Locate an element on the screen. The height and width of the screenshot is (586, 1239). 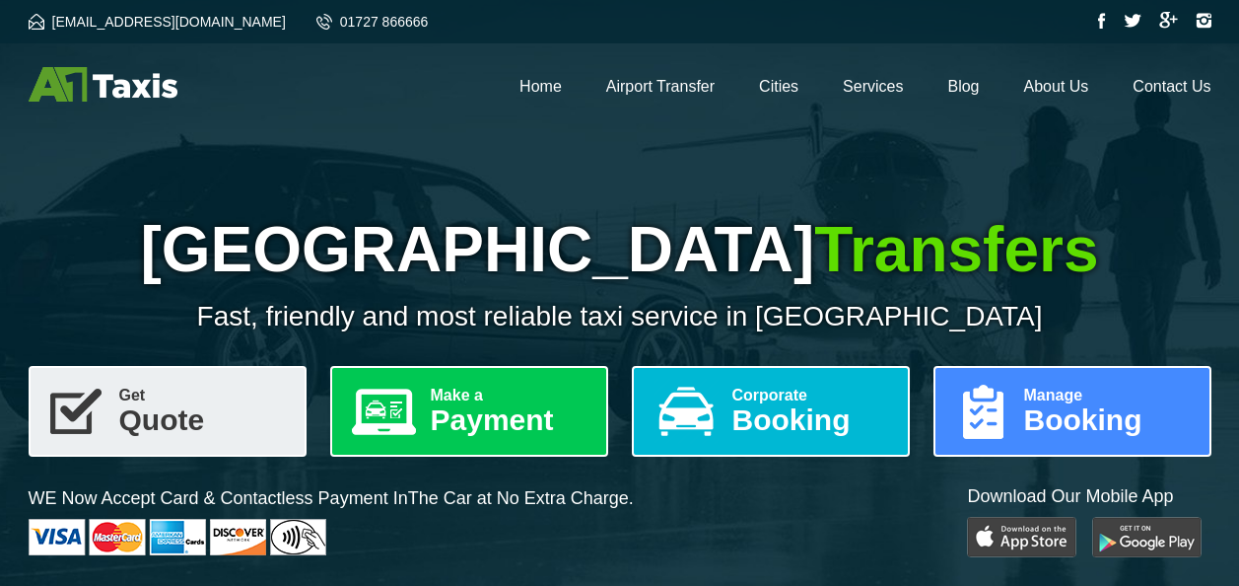
a: ManageBooking is located at coordinates (1072, 411).